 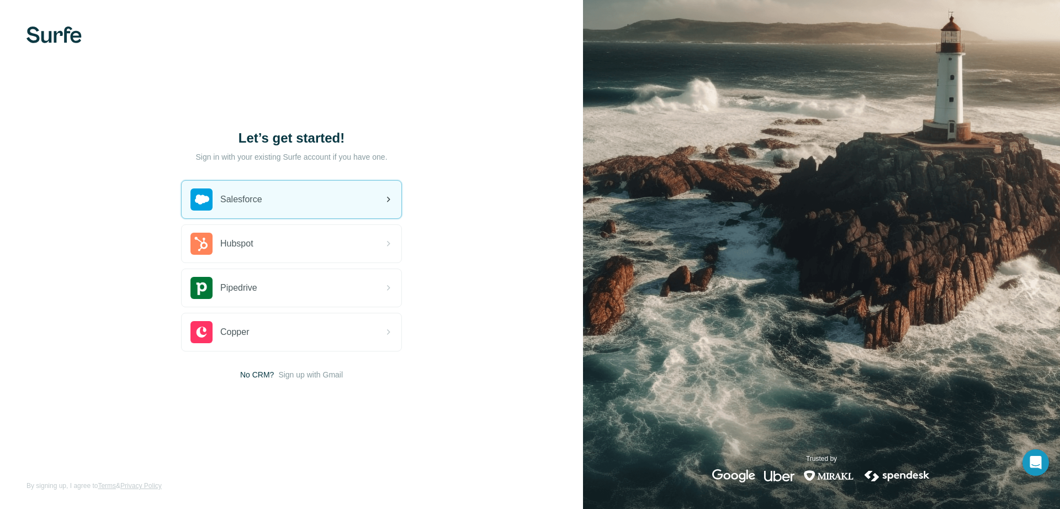 I want to click on h1: Let’s get started!, so click(x=292, y=138).